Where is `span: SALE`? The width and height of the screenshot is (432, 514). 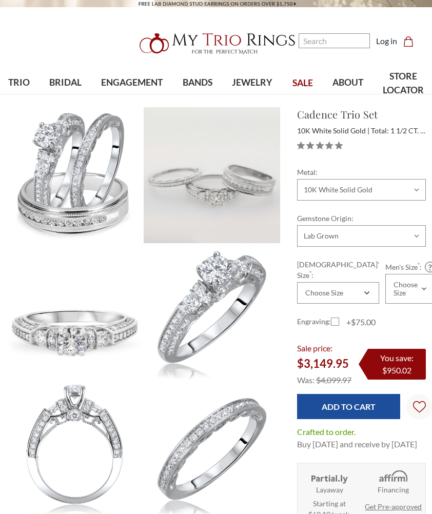 span: SALE is located at coordinates (302, 83).